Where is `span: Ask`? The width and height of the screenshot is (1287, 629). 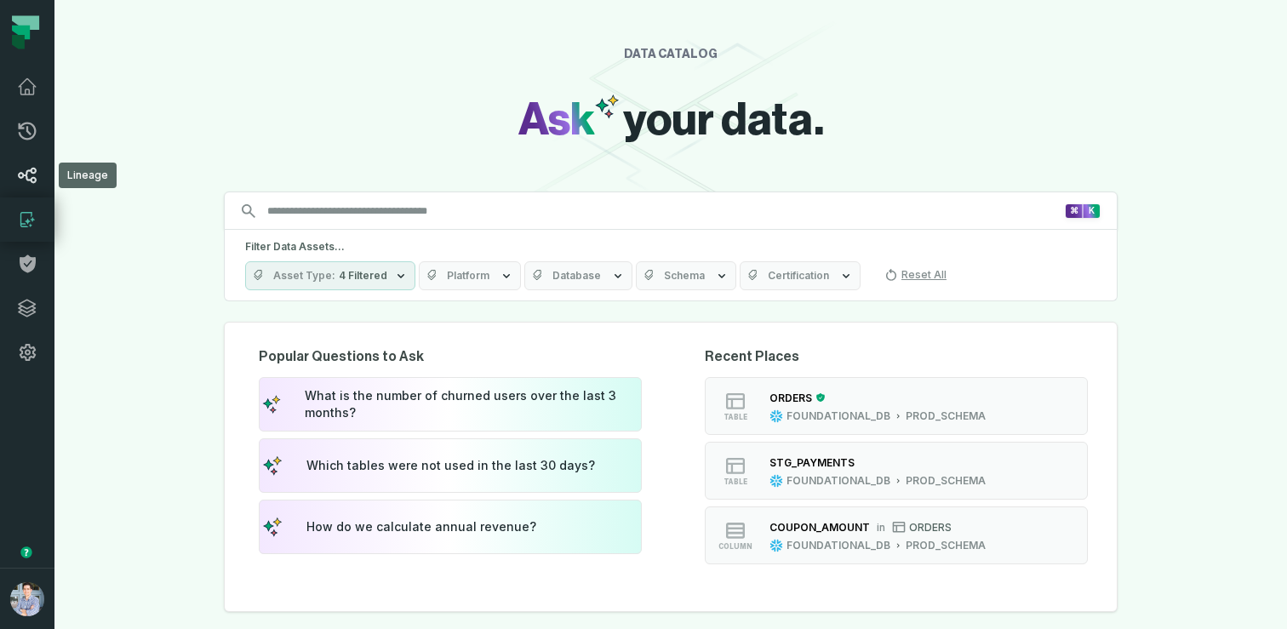 span: Ask is located at coordinates (557, 120).